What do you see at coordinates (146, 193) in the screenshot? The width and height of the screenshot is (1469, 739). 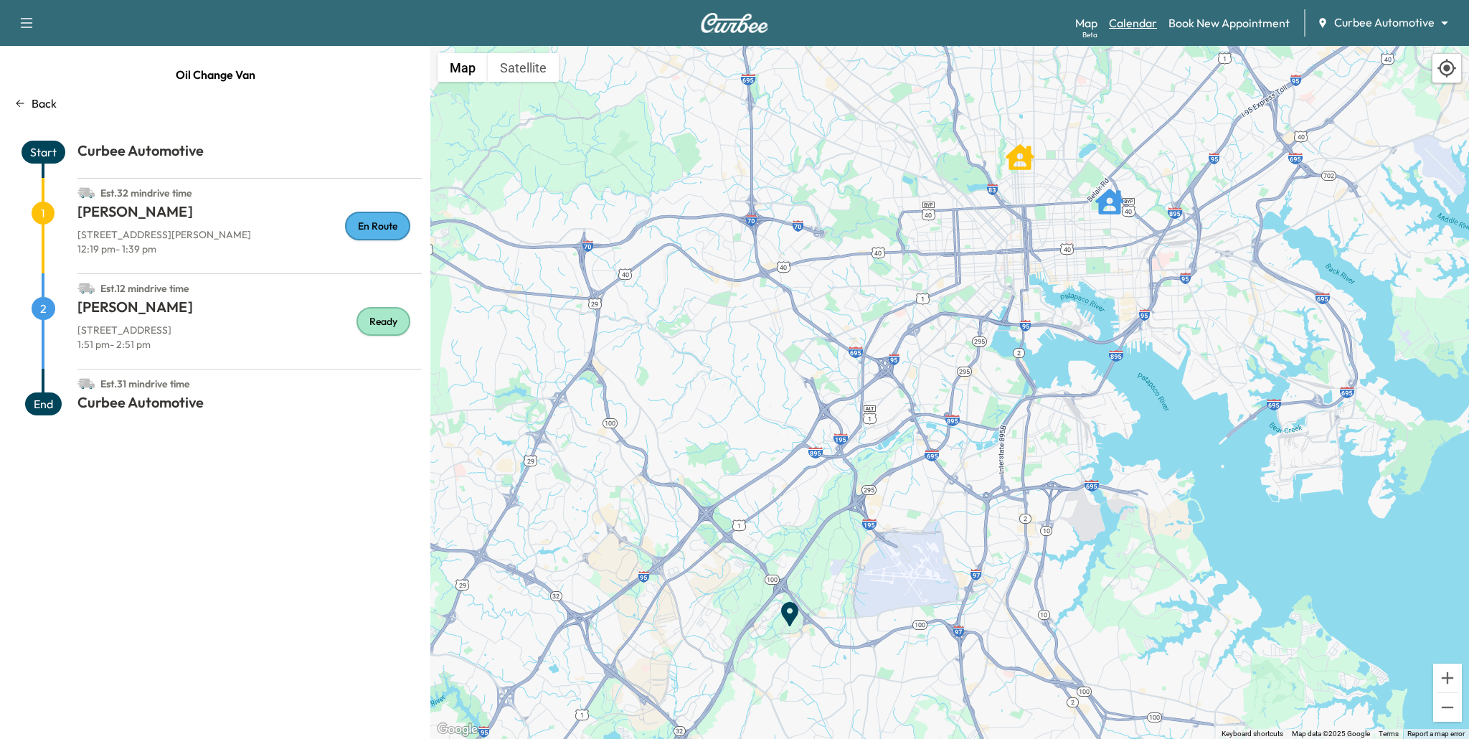 I see `span: Est. 32 min drive time` at bounding box center [146, 193].